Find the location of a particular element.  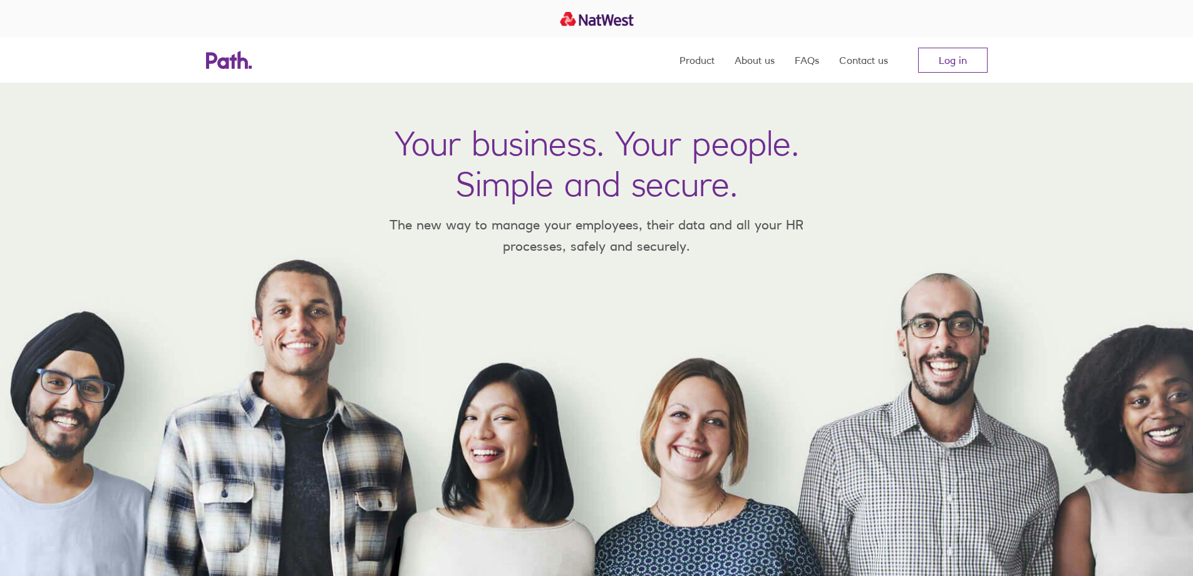

a: Contact us is located at coordinates (864, 60).